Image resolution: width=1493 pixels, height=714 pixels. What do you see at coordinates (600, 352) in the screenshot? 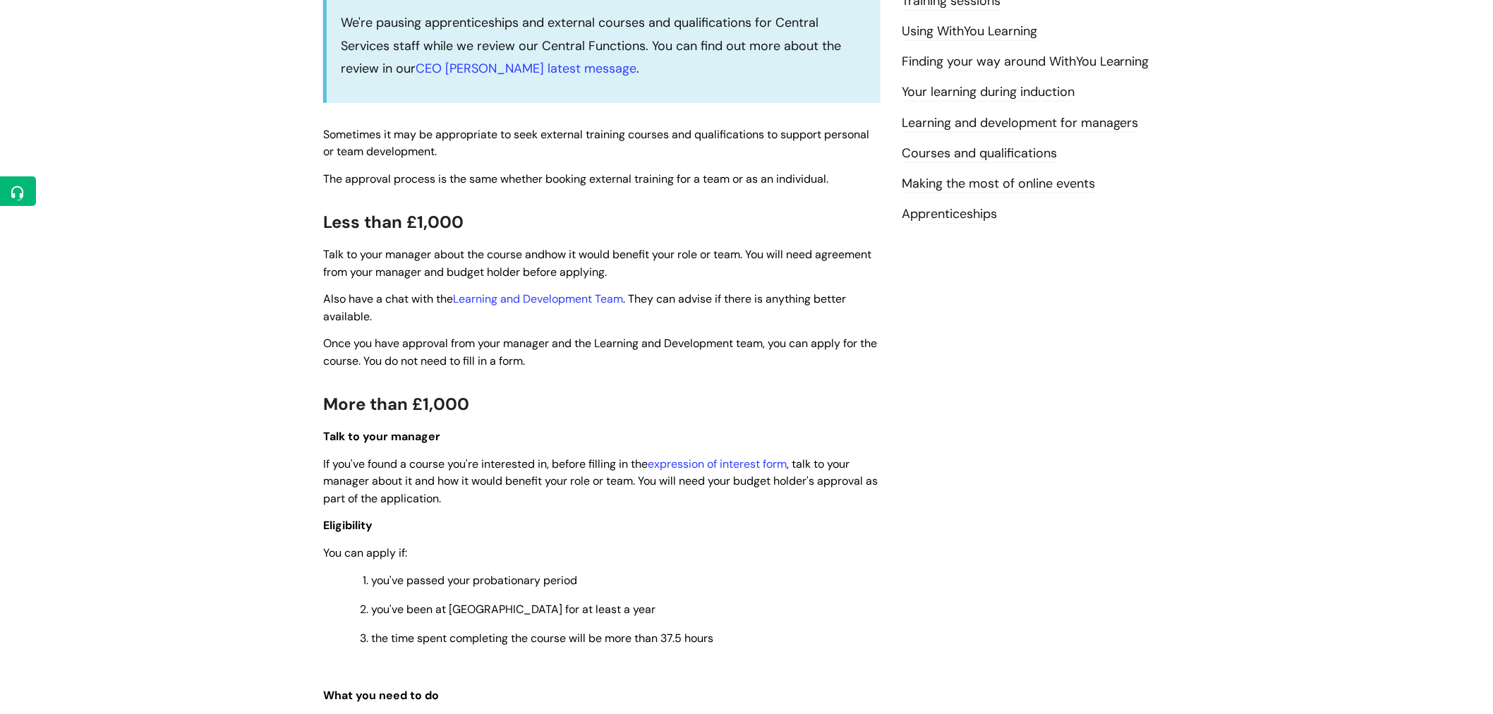
I see `span: Once you have approval from your manager and the Learning and Development team, you can apply for...` at bounding box center [600, 352].